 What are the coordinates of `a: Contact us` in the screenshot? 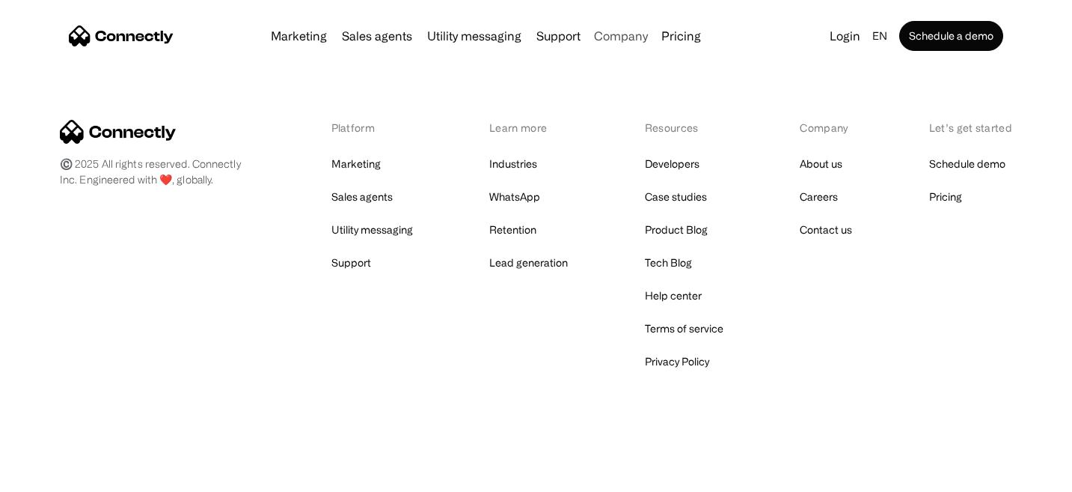 It's located at (826, 230).